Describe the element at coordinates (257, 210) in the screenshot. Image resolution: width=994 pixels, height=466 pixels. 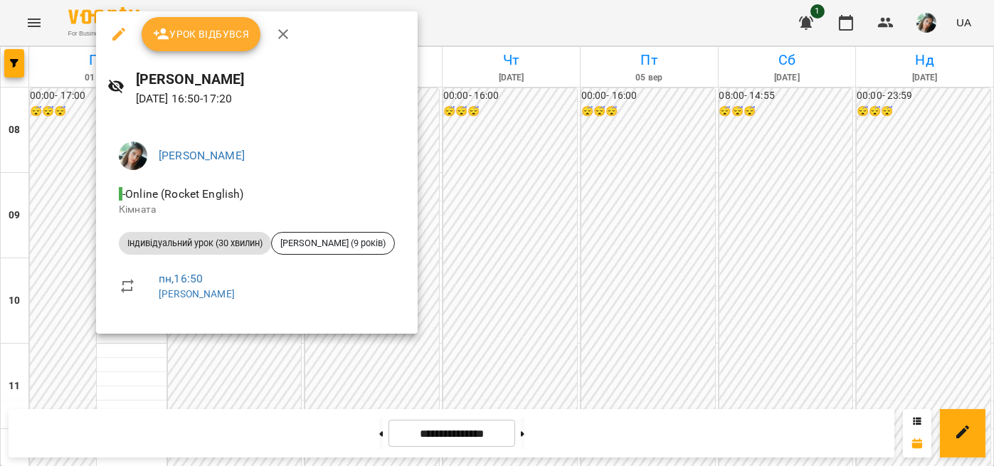
I see `p: Кімната` at that location.